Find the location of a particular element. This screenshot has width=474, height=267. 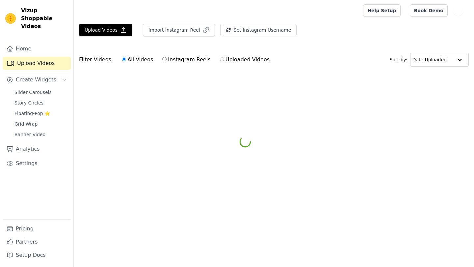

a: Grid Wrap is located at coordinates (41, 124).